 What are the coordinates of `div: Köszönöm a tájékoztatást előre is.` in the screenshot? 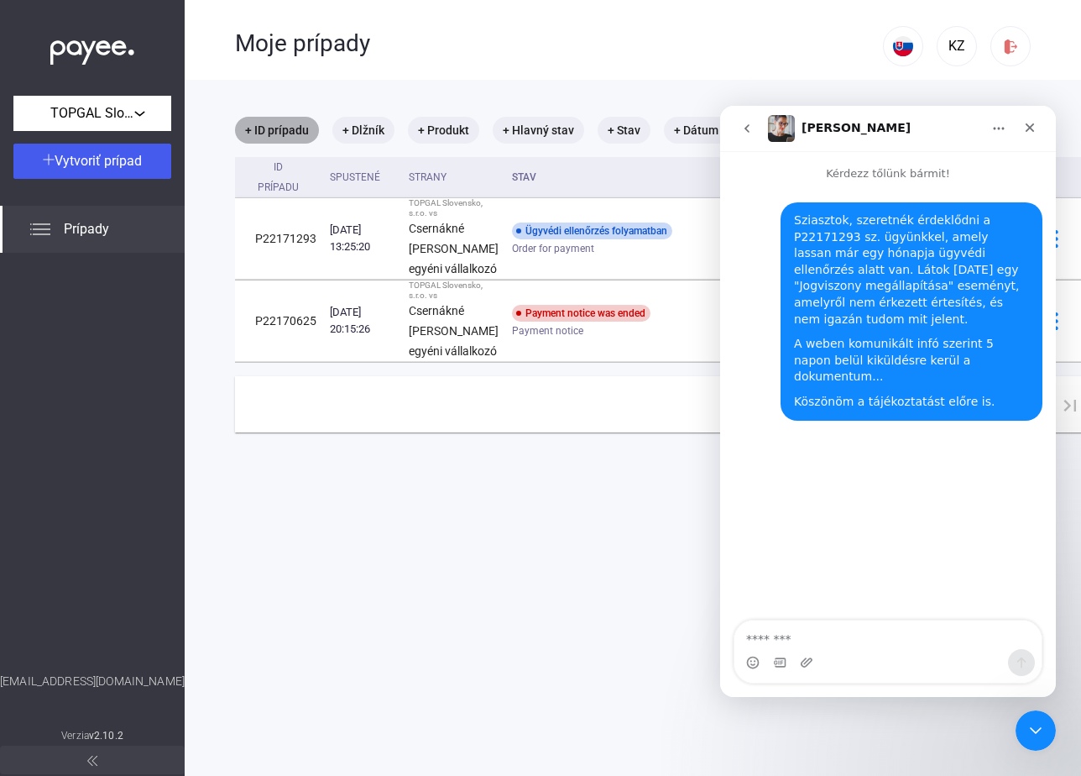 It's located at (191, 296).